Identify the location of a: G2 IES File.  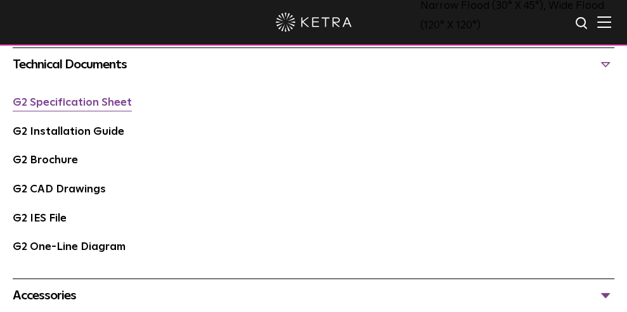
(39, 219).